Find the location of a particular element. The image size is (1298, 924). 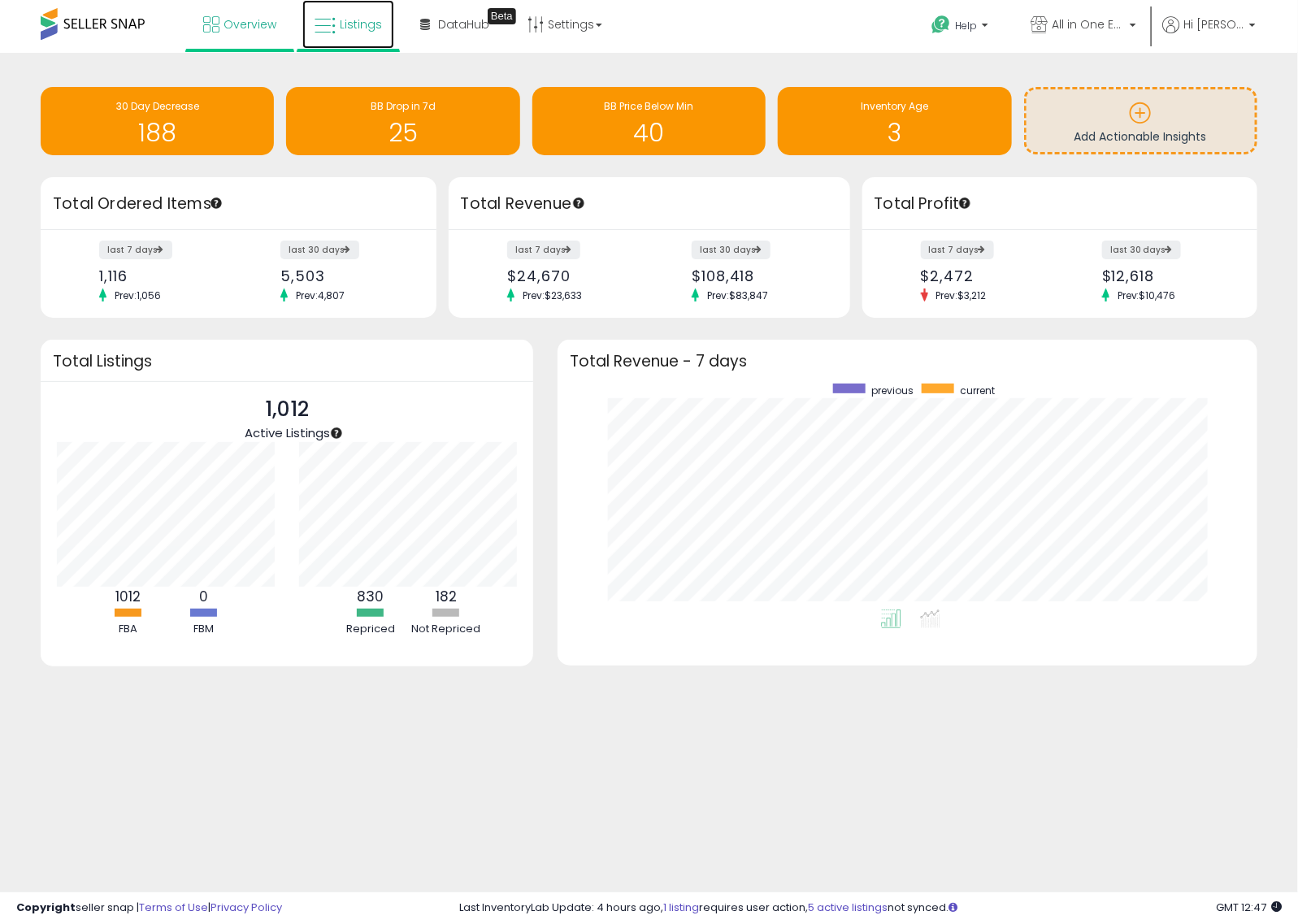

b: 1012 is located at coordinates (128, 596).